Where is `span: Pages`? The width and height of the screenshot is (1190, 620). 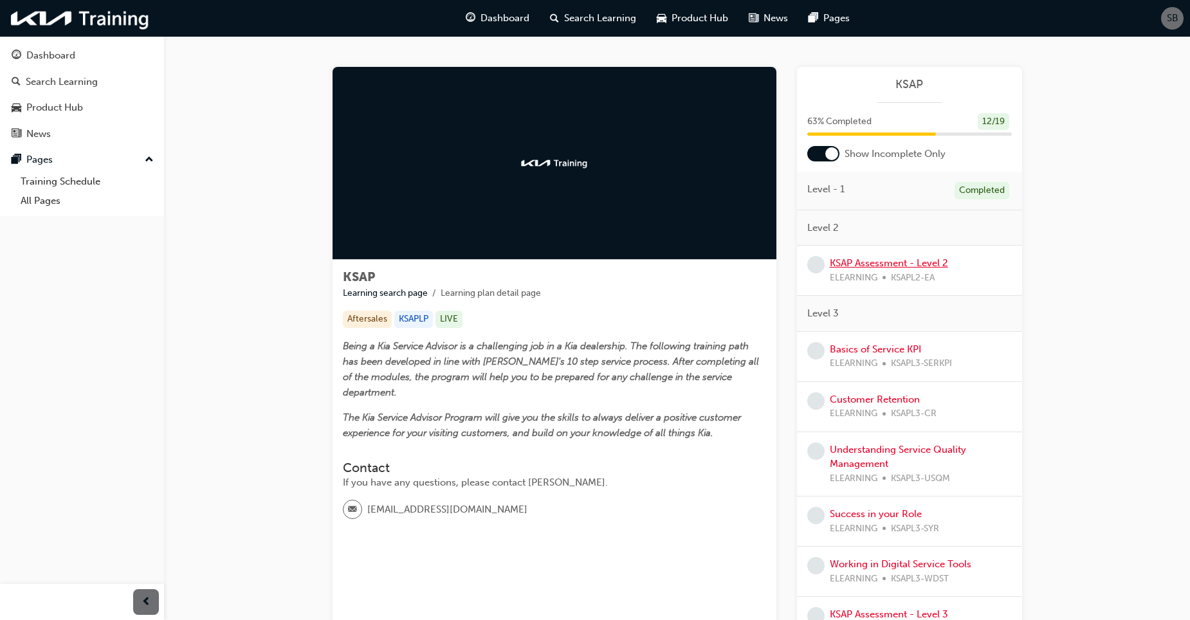 span: Pages is located at coordinates (836, 18).